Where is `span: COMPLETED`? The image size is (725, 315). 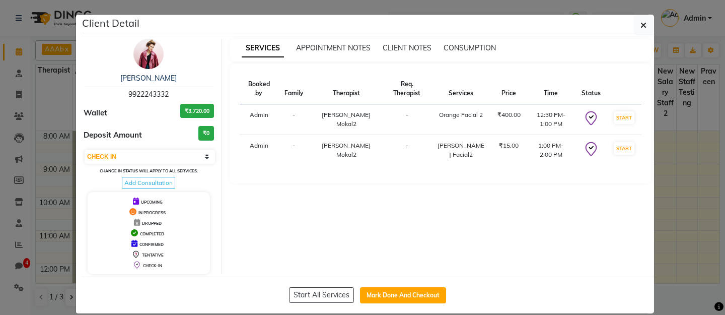 span: COMPLETED is located at coordinates (152, 234).